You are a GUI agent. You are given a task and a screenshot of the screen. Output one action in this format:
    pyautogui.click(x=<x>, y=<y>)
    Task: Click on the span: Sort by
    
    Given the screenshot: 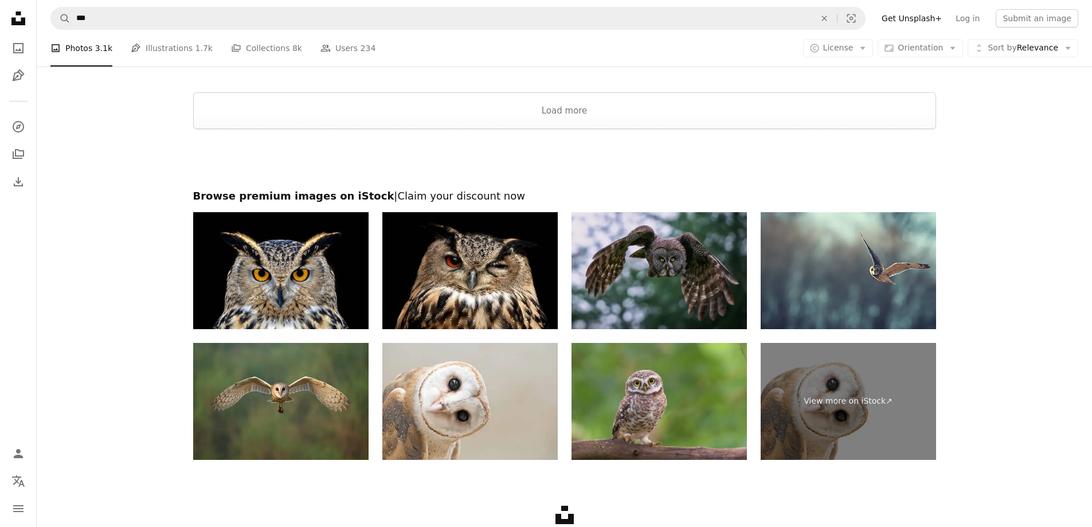 What is the action you would take?
    pyautogui.click(x=1002, y=48)
    